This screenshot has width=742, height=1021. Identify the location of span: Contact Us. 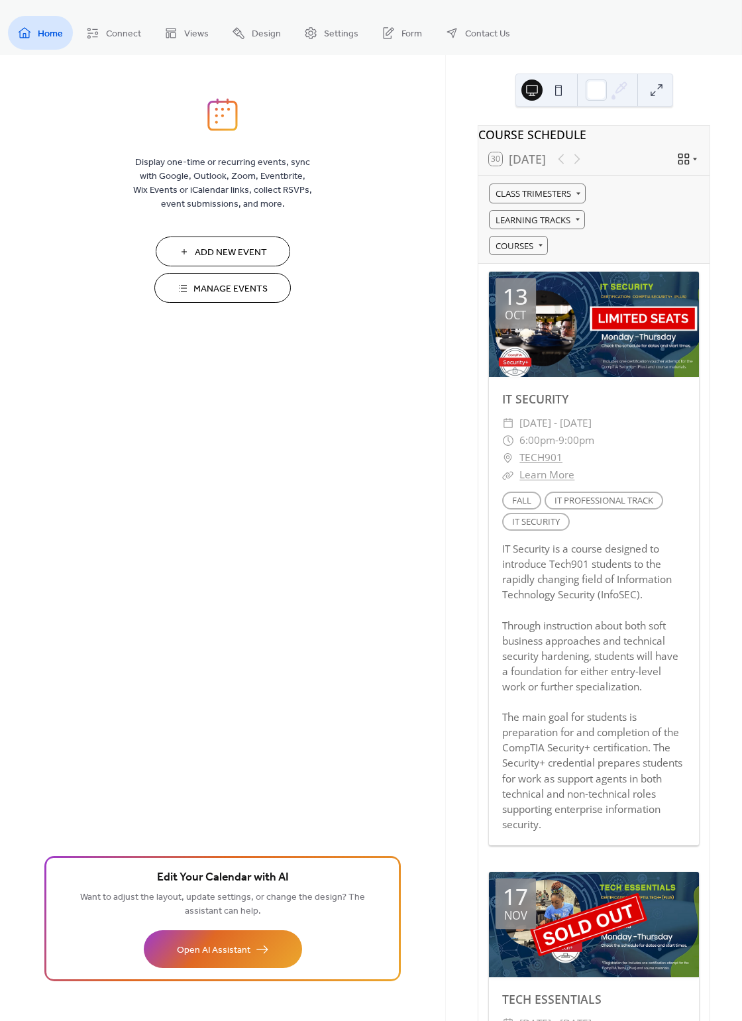
(488, 34).